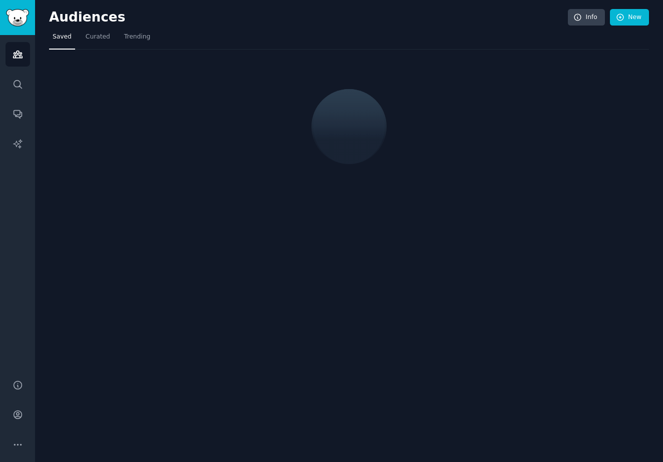 Image resolution: width=663 pixels, height=462 pixels. Describe the element at coordinates (629, 18) in the screenshot. I see `a: New` at that location.